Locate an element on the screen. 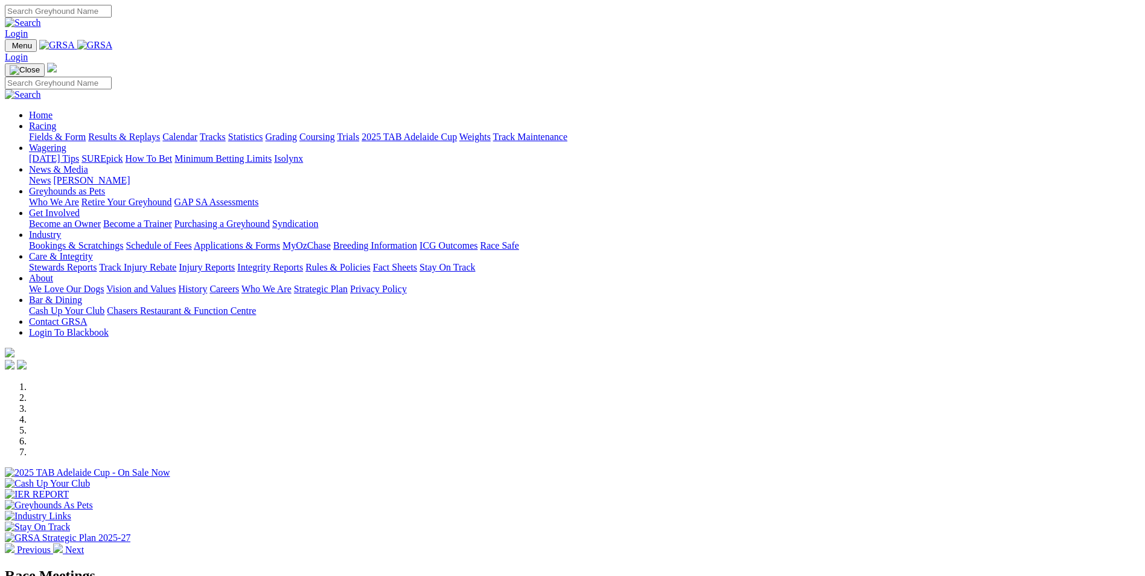 The width and height of the screenshot is (1145, 576). a: MyOzChase is located at coordinates (307, 245).